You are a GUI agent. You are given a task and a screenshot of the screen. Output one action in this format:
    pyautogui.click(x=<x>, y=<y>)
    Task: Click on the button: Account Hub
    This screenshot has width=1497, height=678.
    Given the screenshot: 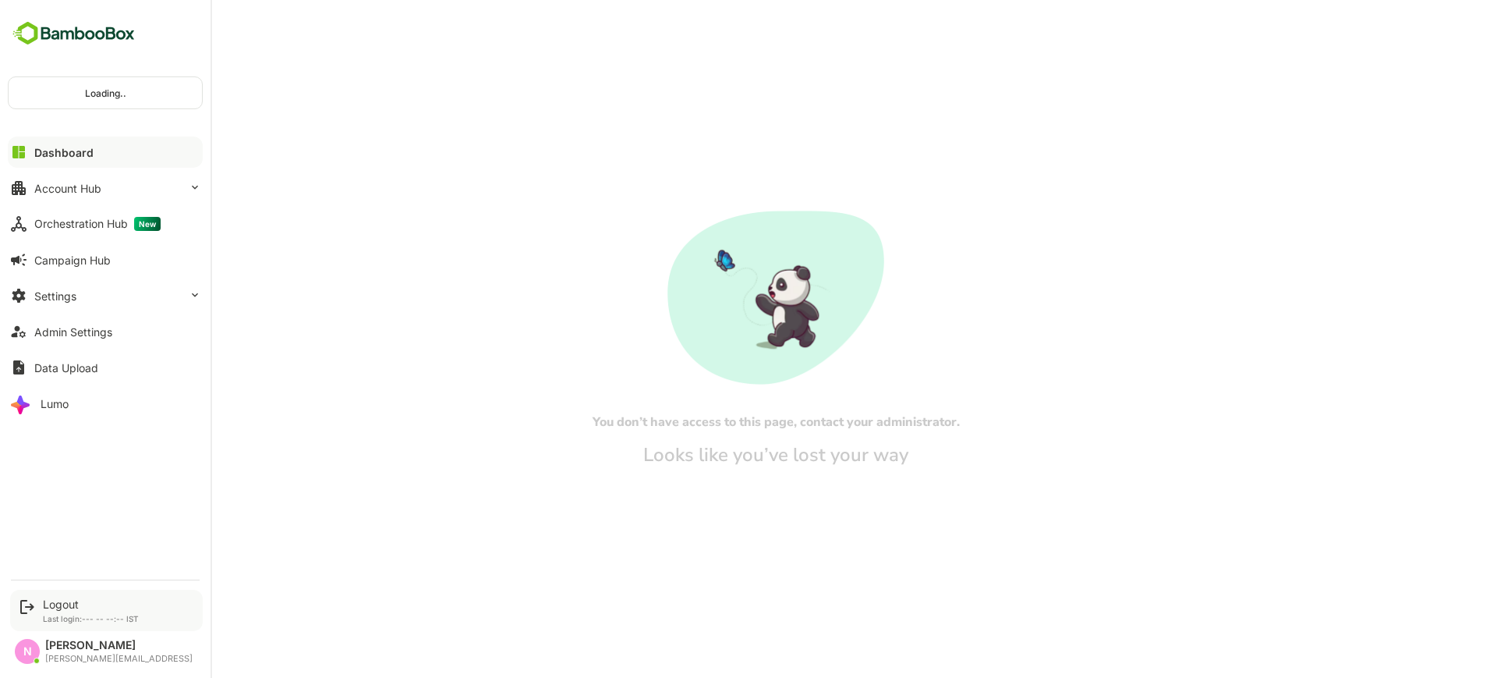 What is the action you would take?
    pyautogui.click(x=105, y=188)
    